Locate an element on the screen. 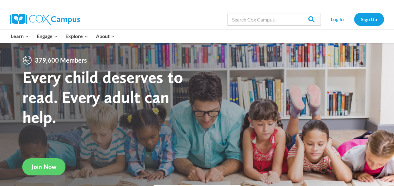  span: Join Now is located at coordinates (44, 167).